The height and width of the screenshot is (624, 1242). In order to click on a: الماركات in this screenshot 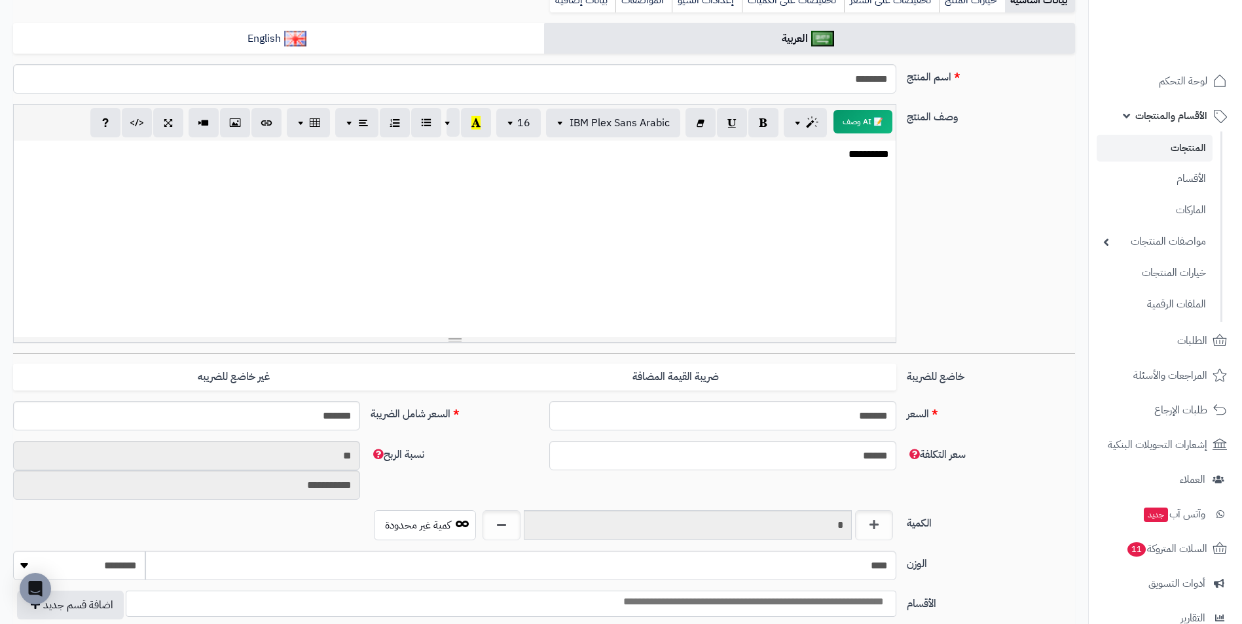, I will do `click(1154, 210)`.